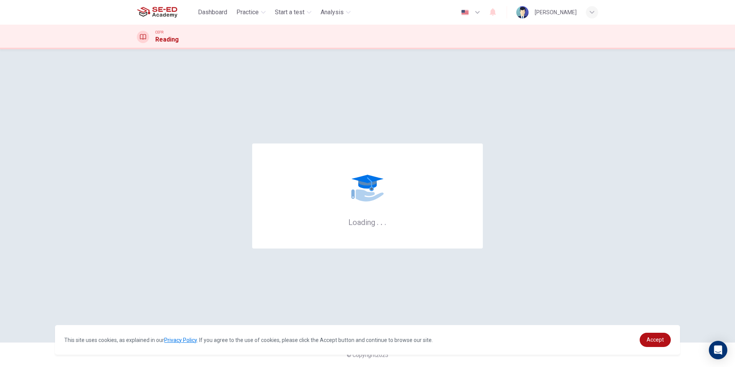 The image size is (735, 367). What do you see at coordinates (159, 32) in the screenshot?
I see `span: CEFR` at bounding box center [159, 32].